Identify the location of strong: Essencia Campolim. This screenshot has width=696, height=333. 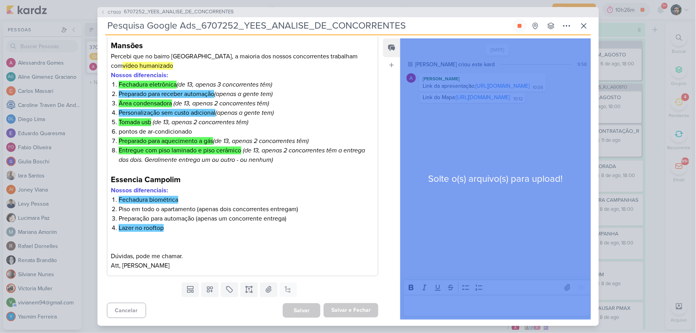
(146, 180).